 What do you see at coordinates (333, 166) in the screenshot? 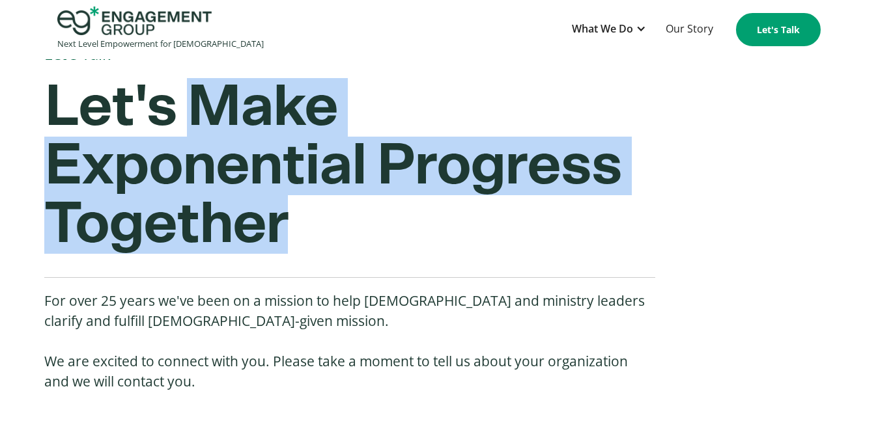
I see `strong: Let's Make Exponential Progress Together` at bounding box center [333, 166].